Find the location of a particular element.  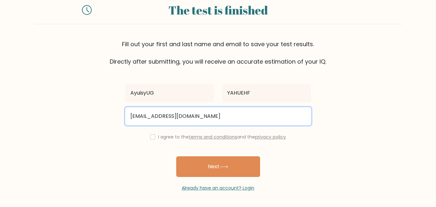

a: terms and conditions is located at coordinates (213, 137).